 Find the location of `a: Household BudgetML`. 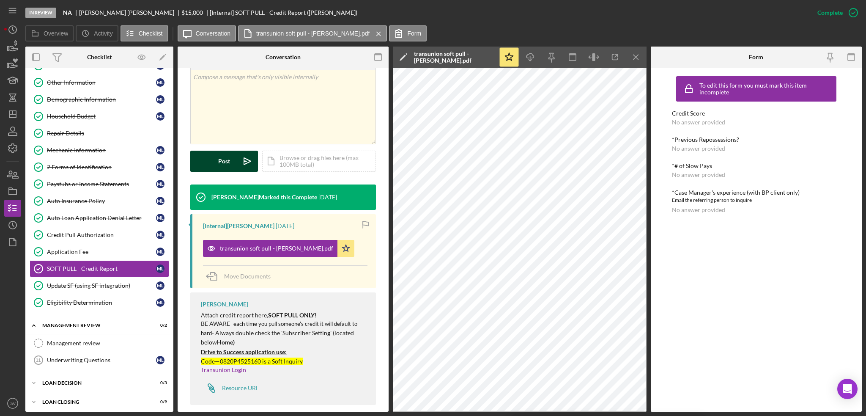

a: Household BudgetML is located at coordinates (99, 116).